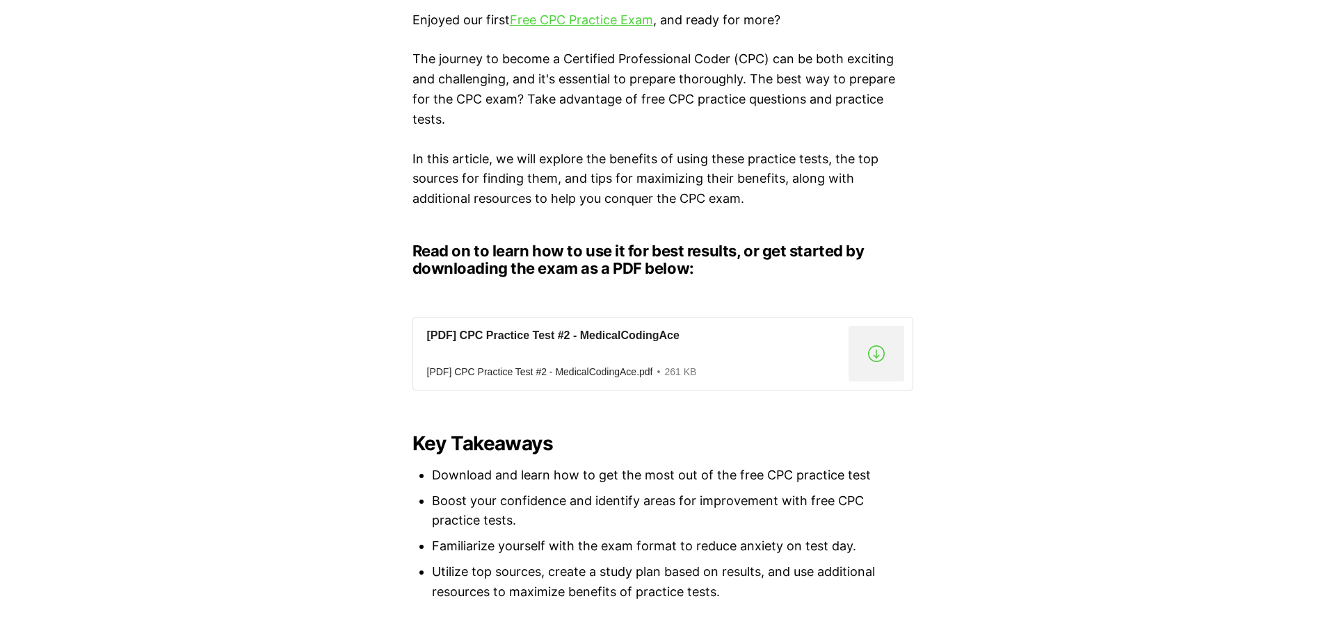 The height and width of the screenshot is (633, 1325). Describe the element at coordinates (663, 20) in the screenshot. I see `p: Enjoyed our first , and ready for more?` at that location.